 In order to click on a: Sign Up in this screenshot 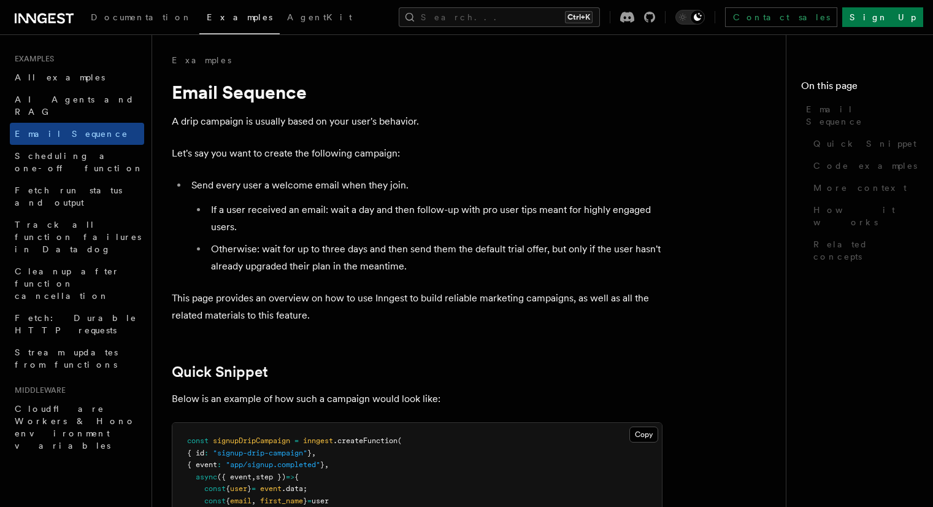, I will do `click(882, 17)`.